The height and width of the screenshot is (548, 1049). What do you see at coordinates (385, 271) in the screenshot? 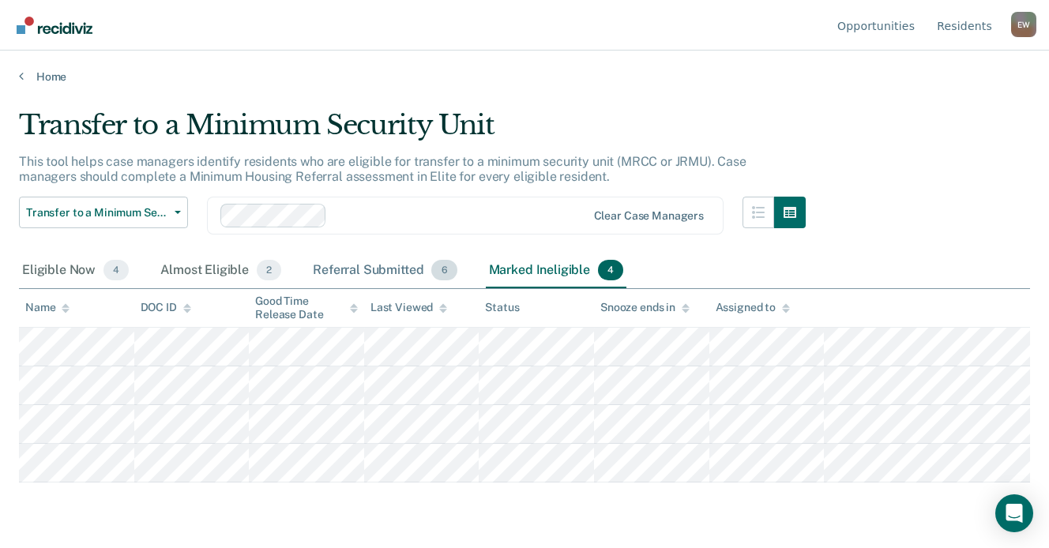
I see `div: Referral Submitted6` at bounding box center [385, 271].